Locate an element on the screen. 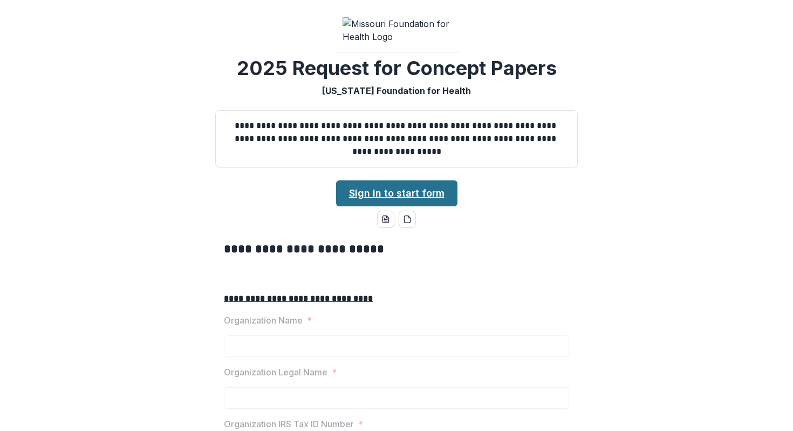 This screenshot has height=431, width=793. img: Missouri Foundation for Health Logo is located at coordinates (397, 30).